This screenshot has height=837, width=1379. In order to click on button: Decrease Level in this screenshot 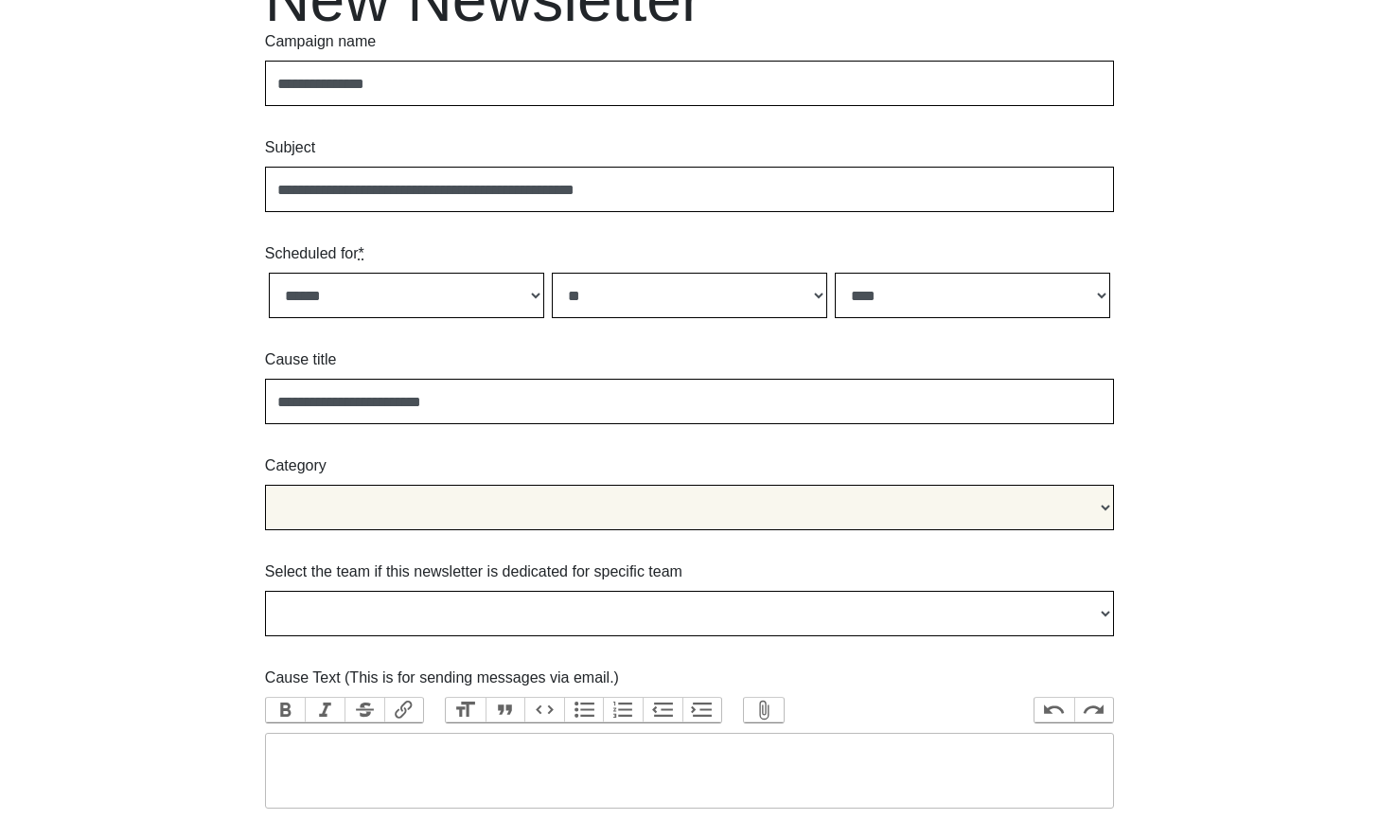, I will do `click(663, 710)`.